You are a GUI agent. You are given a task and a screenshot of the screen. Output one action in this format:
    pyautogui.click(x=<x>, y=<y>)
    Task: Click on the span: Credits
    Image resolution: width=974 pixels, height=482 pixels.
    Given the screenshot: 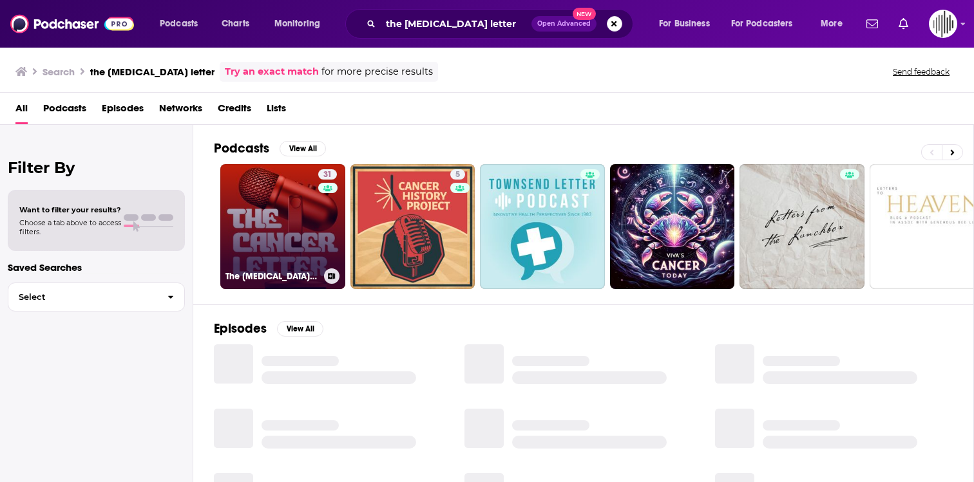 What is the action you would take?
    pyautogui.click(x=234, y=111)
    